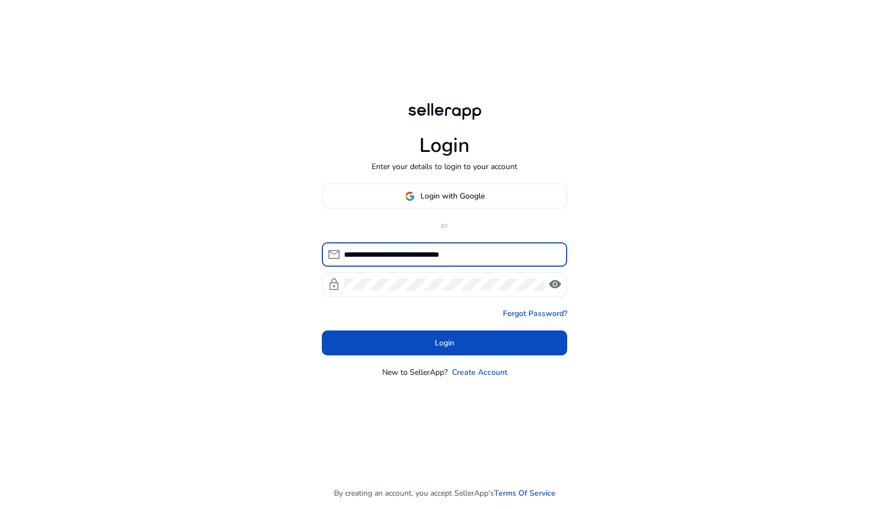 This screenshot has width=889, height=509. I want to click on p: or, so click(444, 225).